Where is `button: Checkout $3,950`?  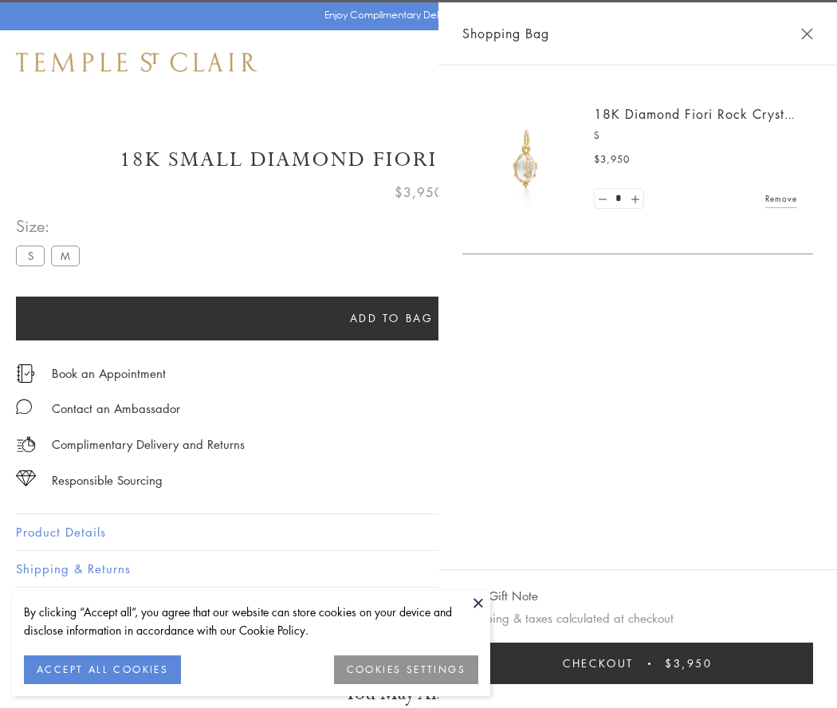
button: Checkout $3,950 is located at coordinates (637, 663).